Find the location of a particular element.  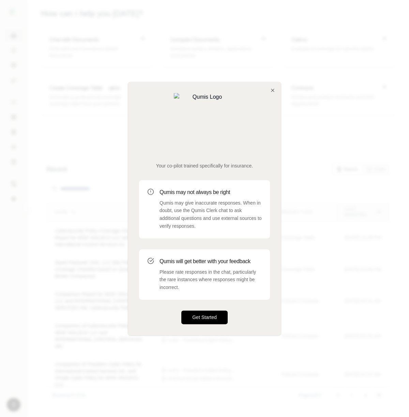

p: Your co-pilot trained specifically for insurance. is located at coordinates (204, 166).